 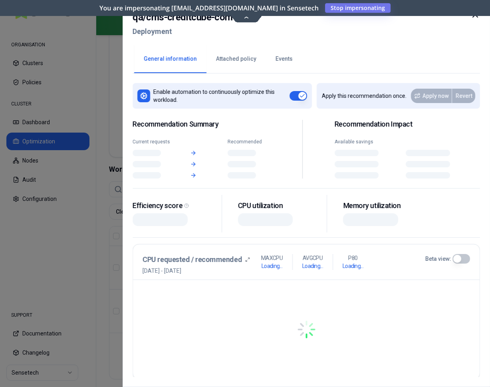 What do you see at coordinates (248, 142) in the screenshot?
I see `div: Recommended` at bounding box center [248, 142].